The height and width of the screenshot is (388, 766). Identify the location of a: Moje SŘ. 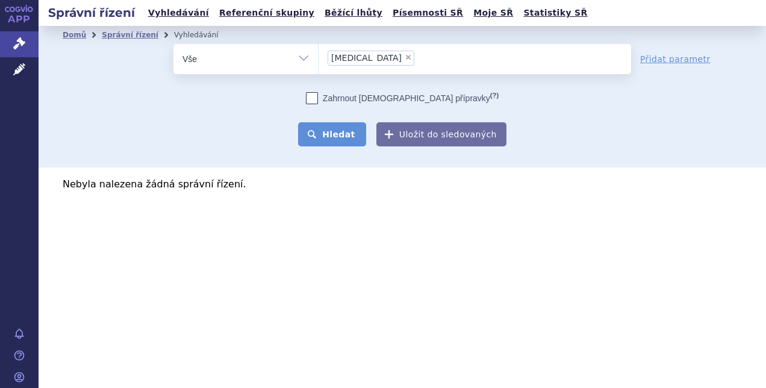
(493, 13).